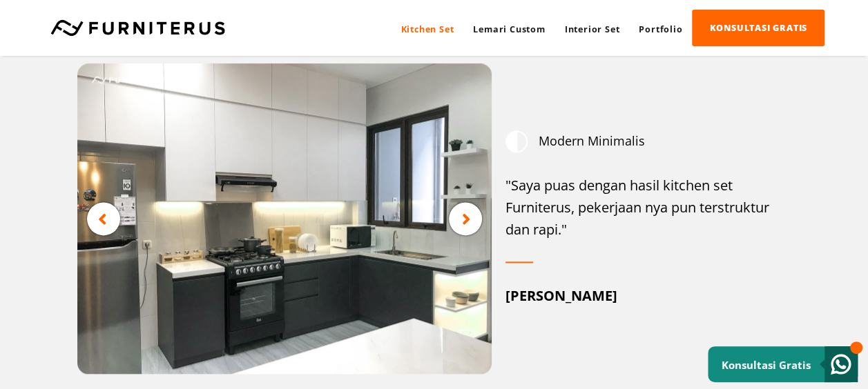  I want to click on a: Lemari Custom, so click(509, 29).